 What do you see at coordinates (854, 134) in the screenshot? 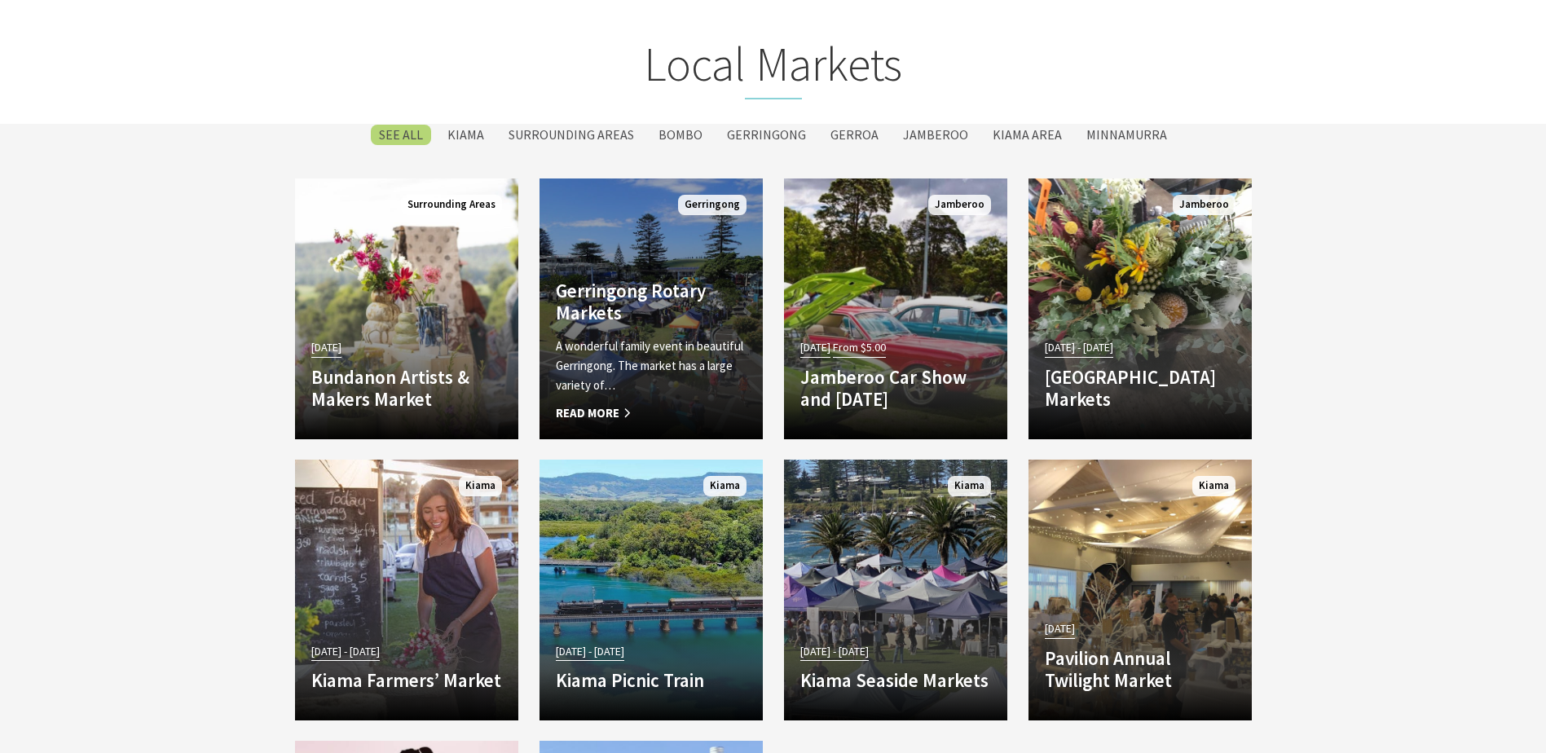
I see `label: Gerroa` at bounding box center [854, 134].